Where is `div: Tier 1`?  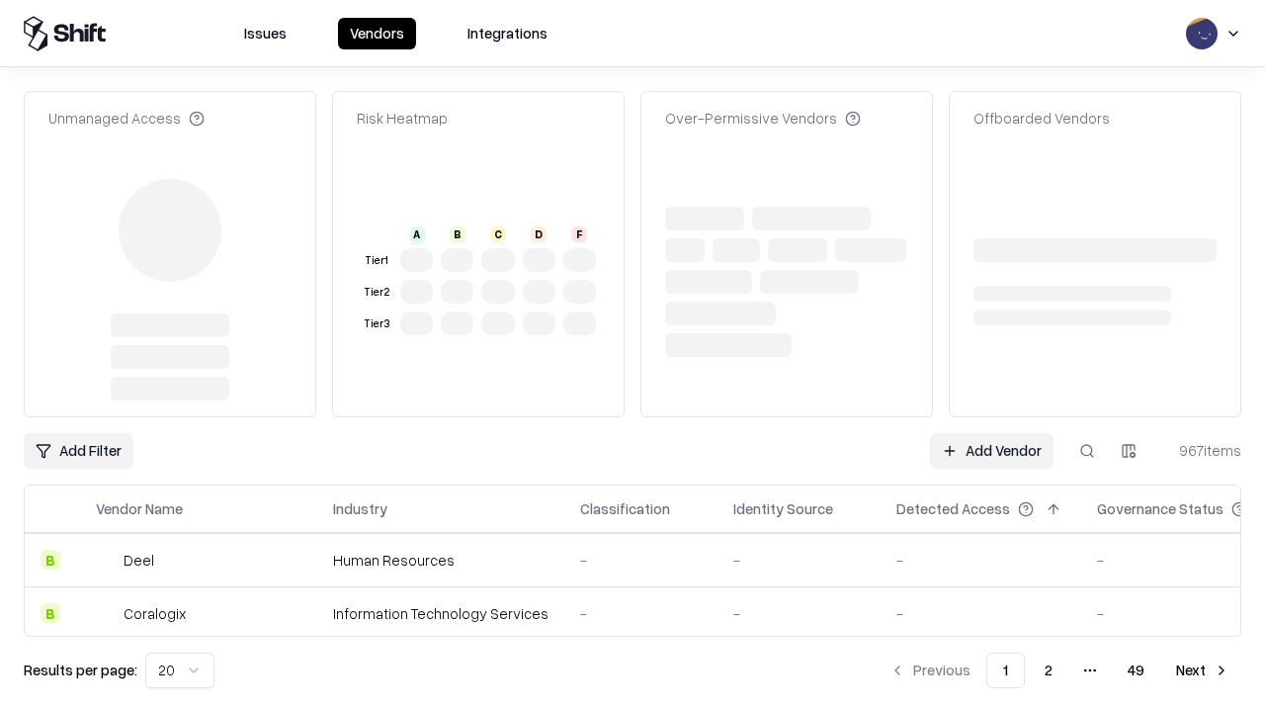 div: Tier 1 is located at coordinates (377, 260).